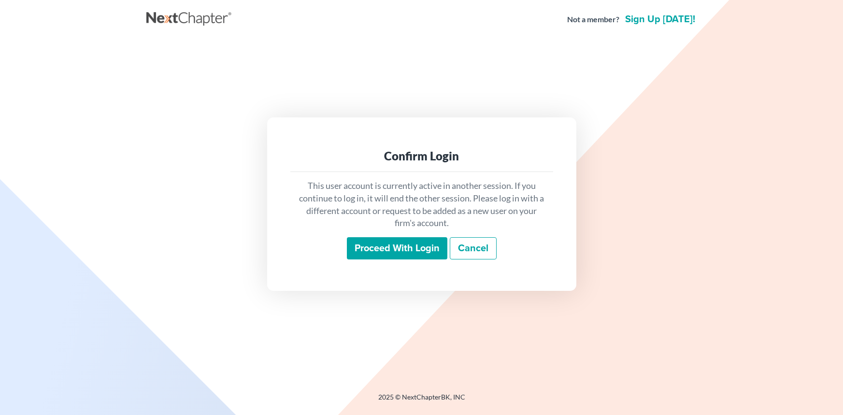  I want to click on p: This user account is currently active in another session. If you continue to log in, it will end ..., so click(422, 204).